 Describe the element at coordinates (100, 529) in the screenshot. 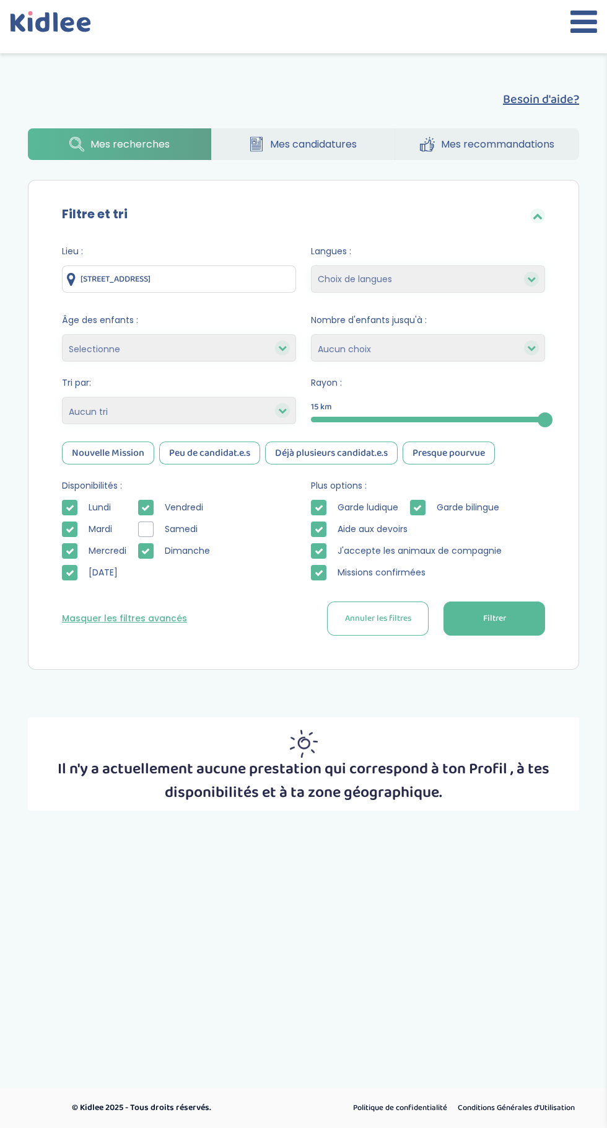

I see `span: Mardi` at that location.